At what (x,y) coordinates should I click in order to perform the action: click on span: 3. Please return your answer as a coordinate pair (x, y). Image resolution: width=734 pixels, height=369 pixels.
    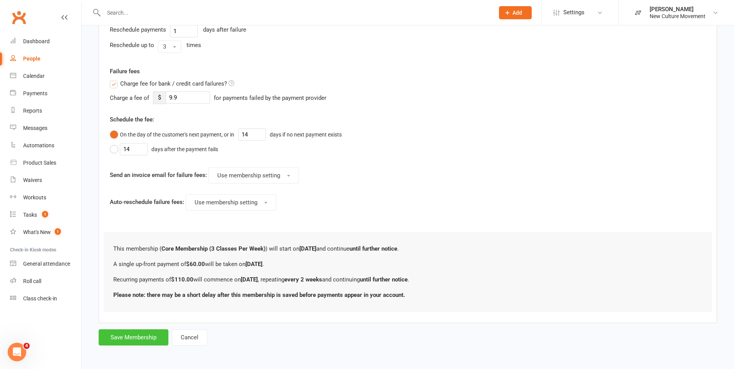
    Looking at the image, I should click on (165, 47).